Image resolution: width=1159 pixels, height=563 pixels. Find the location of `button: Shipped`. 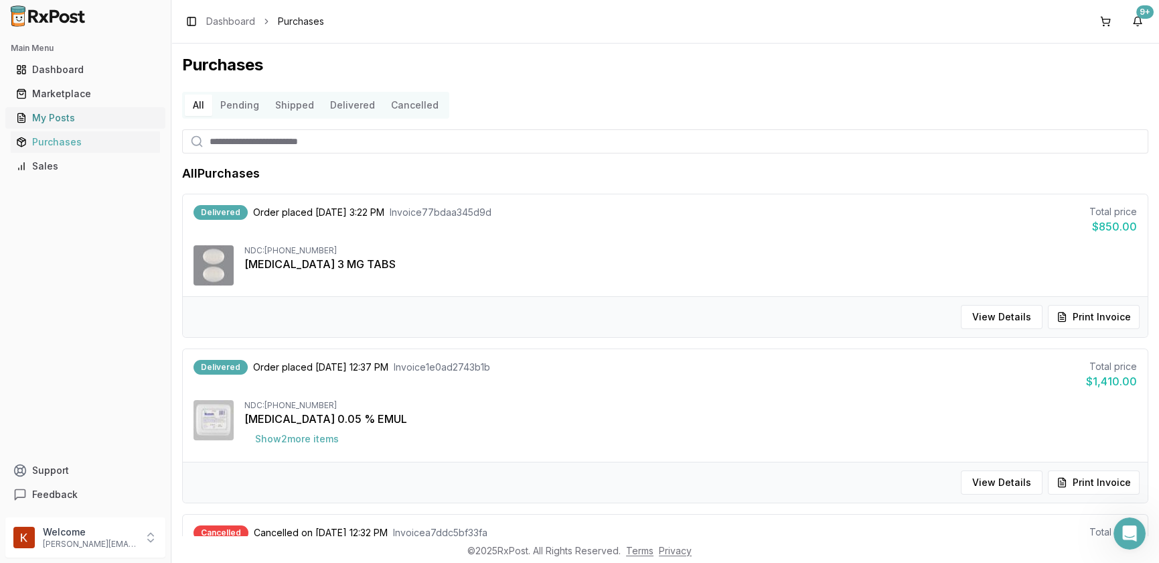

button: Shipped is located at coordinates (295, 105).